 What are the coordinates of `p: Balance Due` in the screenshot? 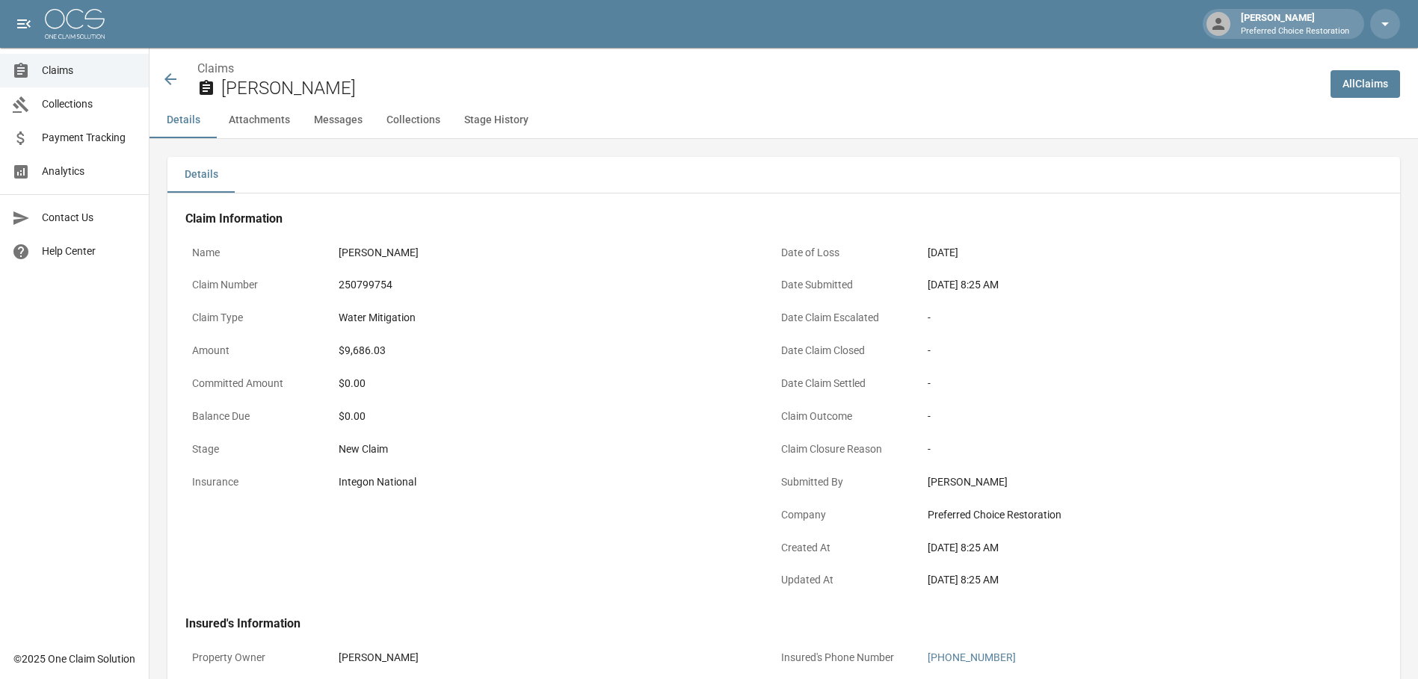 It's located at (253, 416).